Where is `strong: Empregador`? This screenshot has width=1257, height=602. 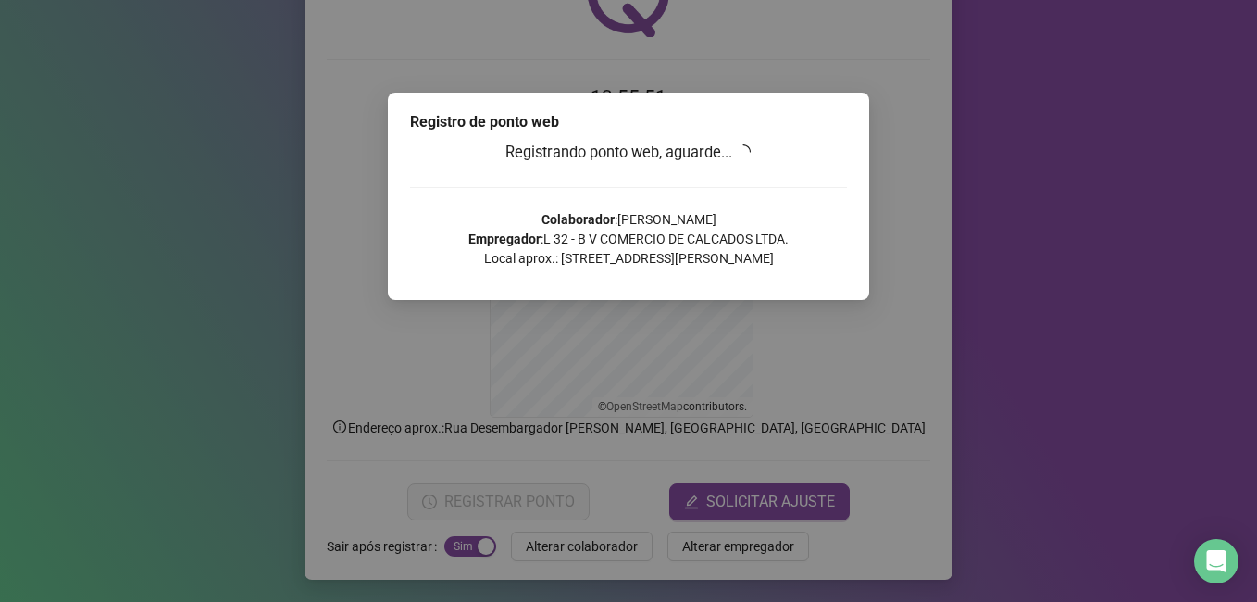 strong: Empregador is located at coordinates (505, 239).